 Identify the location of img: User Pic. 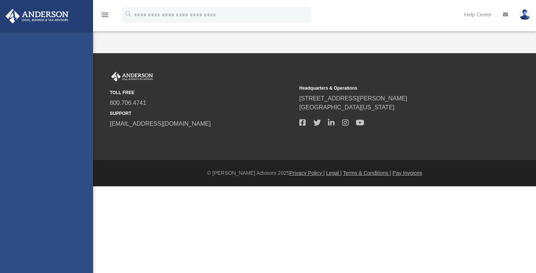
(525, 15).